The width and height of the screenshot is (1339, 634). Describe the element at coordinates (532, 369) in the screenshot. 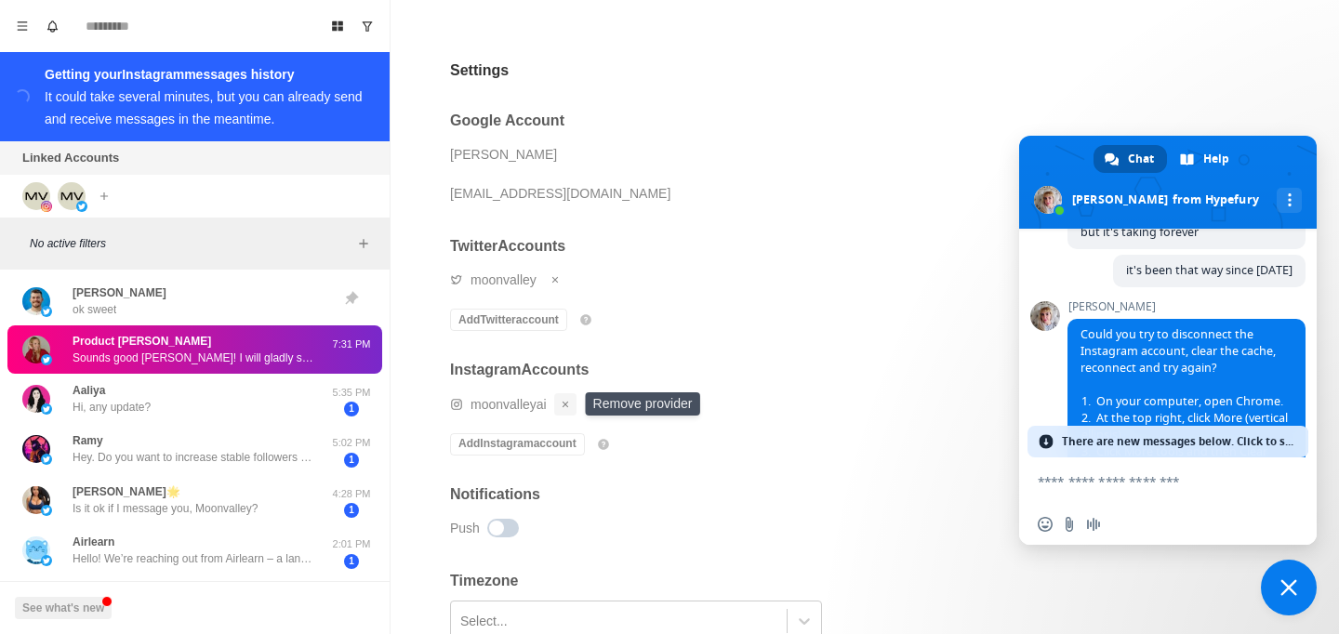

I see `h2: Instagram Accounts` at that location.